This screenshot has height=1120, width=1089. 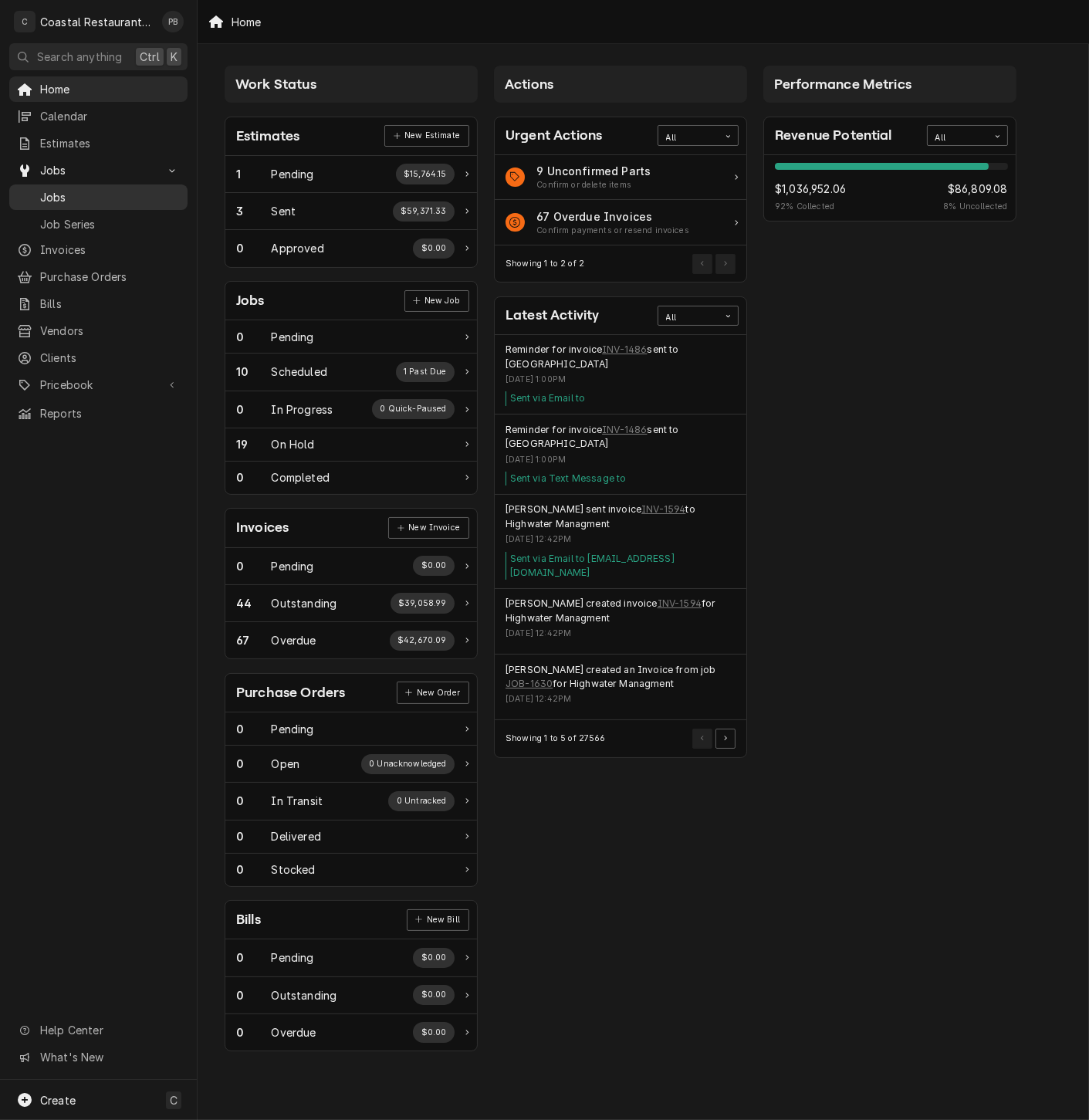 What do you see at coordinates (437, 301) in the screenshot?
I see `a: New Job` at bounding box center [437, 301].